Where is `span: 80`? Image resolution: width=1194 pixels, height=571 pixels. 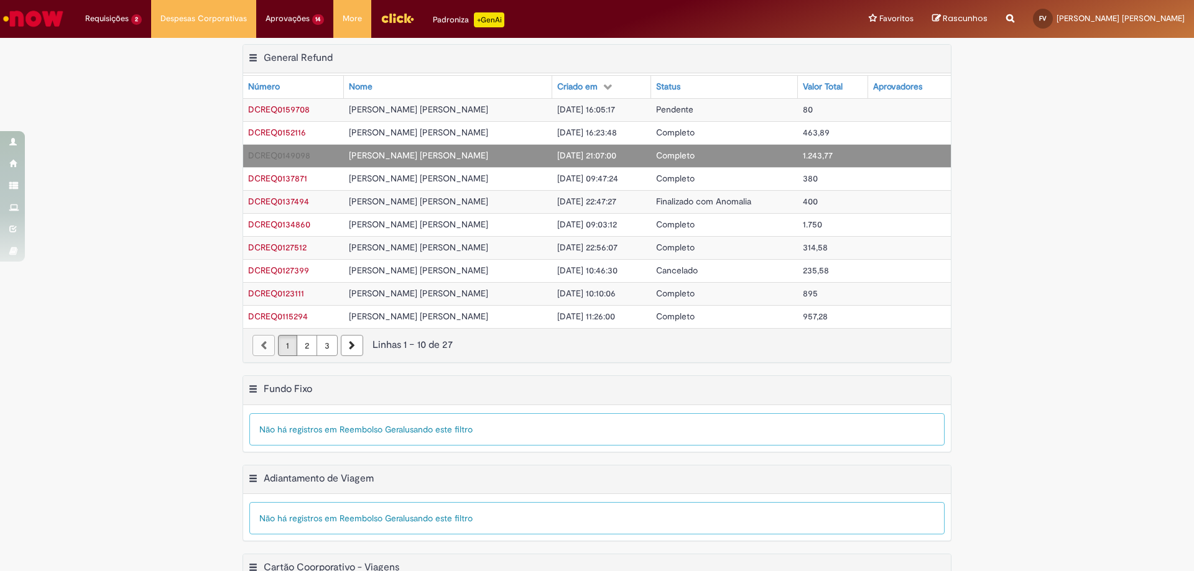
span: 80 is located at coordinates (808, 109).